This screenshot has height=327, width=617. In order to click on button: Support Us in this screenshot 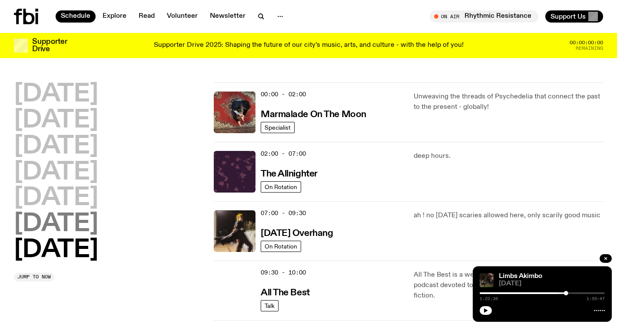, I will do `click(574, 17)`.